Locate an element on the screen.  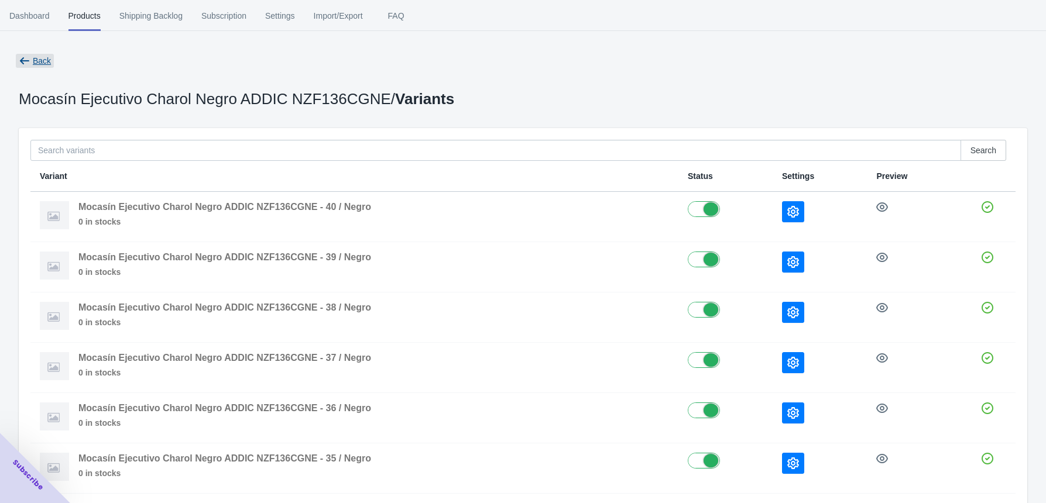
span: Preview is located at coordinates (891, 176).